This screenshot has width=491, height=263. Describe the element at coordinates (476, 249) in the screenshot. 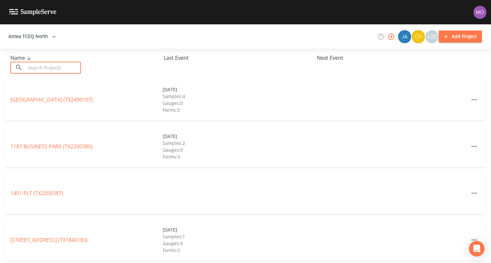

I see `div: Open Intercom Messenger` at that location.